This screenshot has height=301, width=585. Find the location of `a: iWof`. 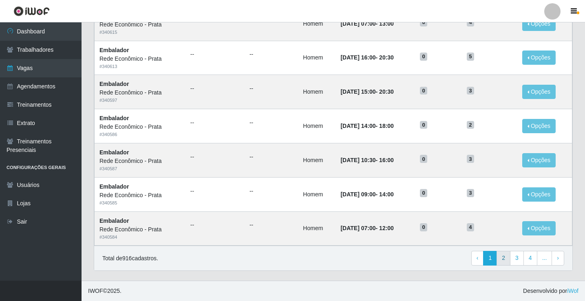

a: iWof is located at coordinates (573, 291).